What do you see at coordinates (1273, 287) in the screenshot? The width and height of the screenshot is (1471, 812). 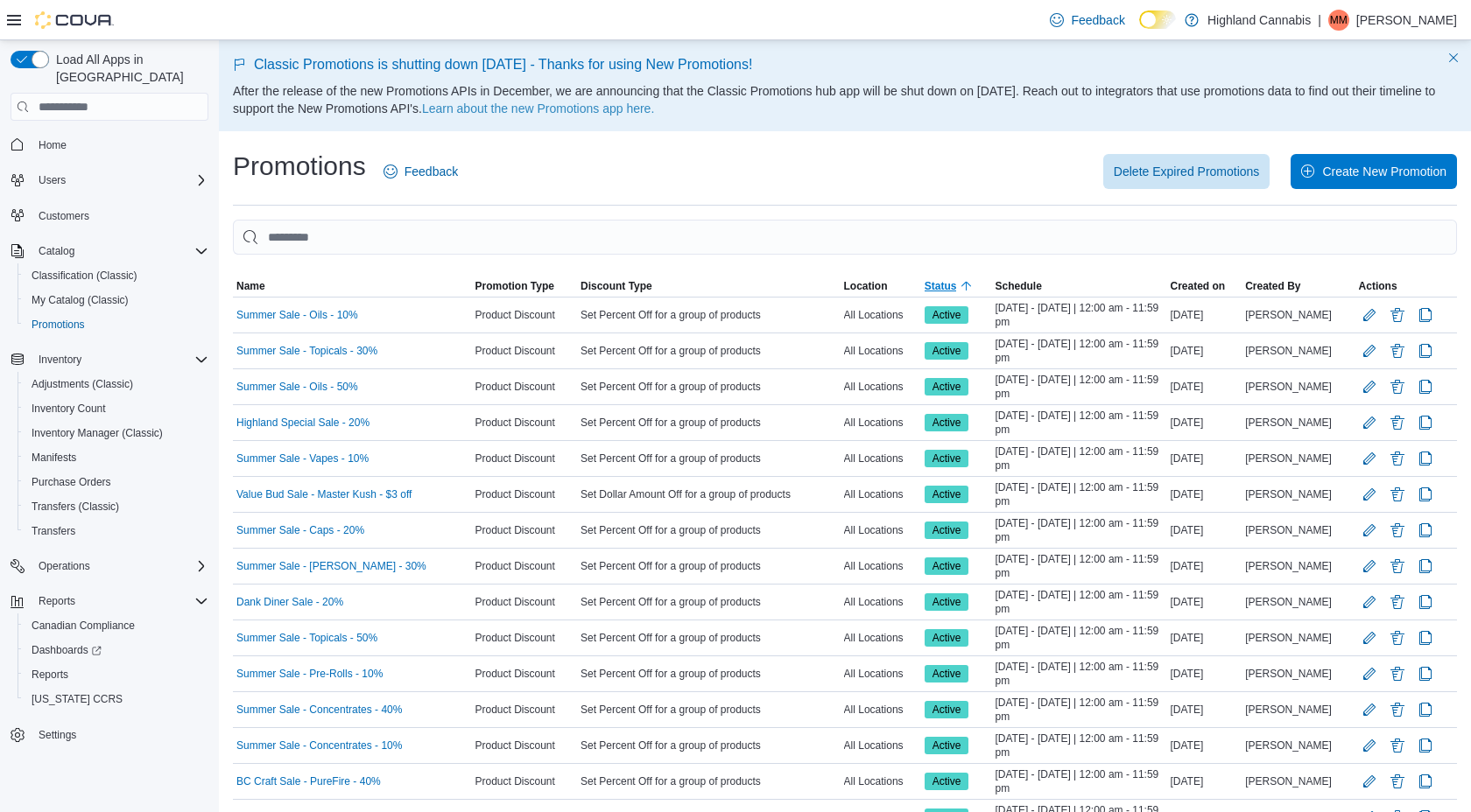 I see `span: Created By` at bounding box center [1273, 287].